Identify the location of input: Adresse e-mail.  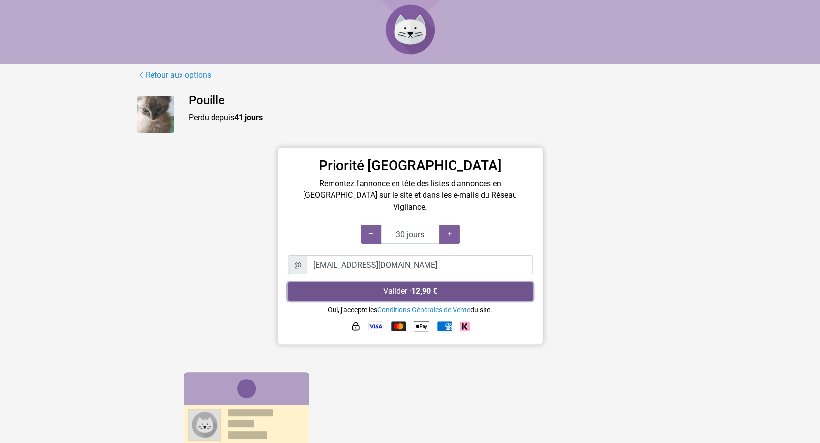
(420, 265).